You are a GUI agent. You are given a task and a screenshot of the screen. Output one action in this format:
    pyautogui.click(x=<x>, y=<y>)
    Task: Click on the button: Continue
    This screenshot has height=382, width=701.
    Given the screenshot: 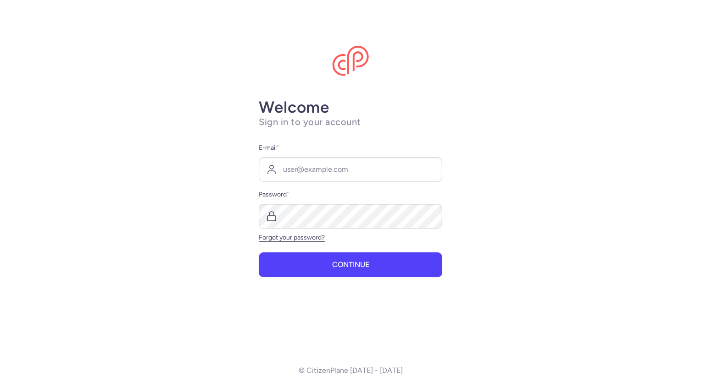 What is the action you would take?
    pyautogui.click(x=350, y=265)
    